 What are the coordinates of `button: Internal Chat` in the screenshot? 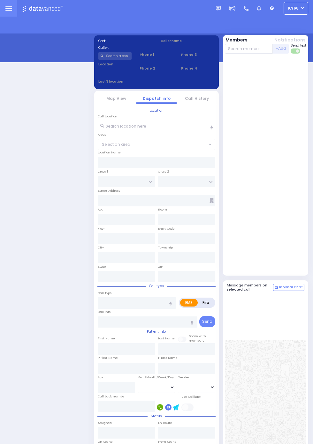 It's located at (288, 288).